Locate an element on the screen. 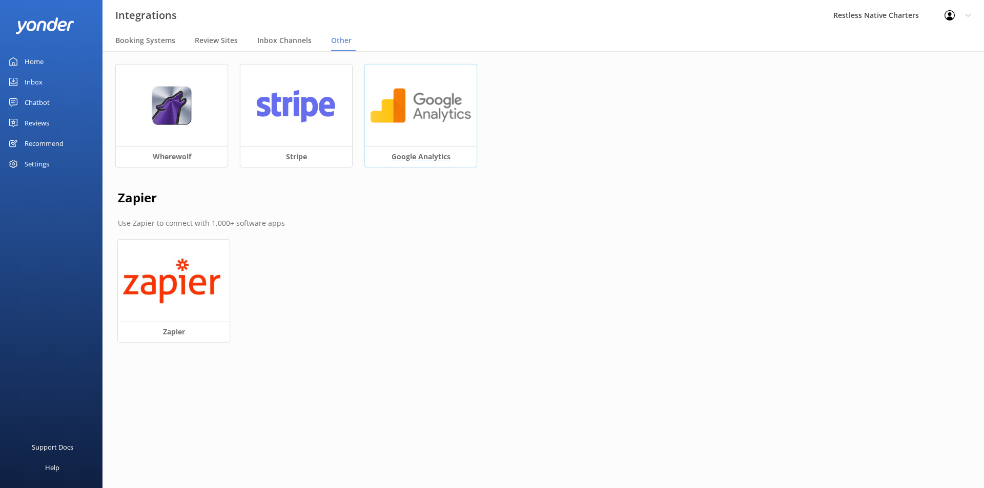  span: Review Sites is located at coordinates (216, 40).